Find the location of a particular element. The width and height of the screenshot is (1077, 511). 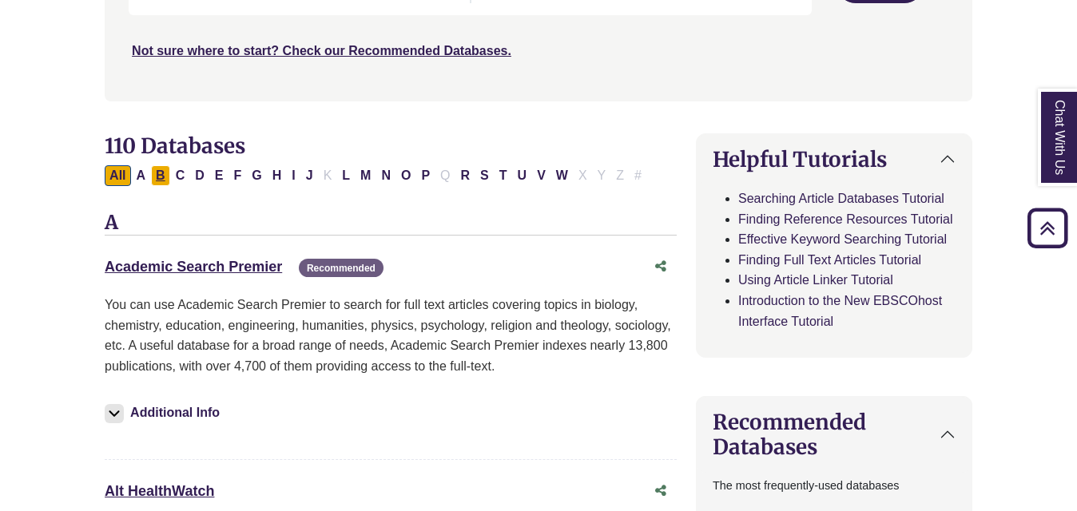

button: Filter Results R is located at coordinates (466, 176).